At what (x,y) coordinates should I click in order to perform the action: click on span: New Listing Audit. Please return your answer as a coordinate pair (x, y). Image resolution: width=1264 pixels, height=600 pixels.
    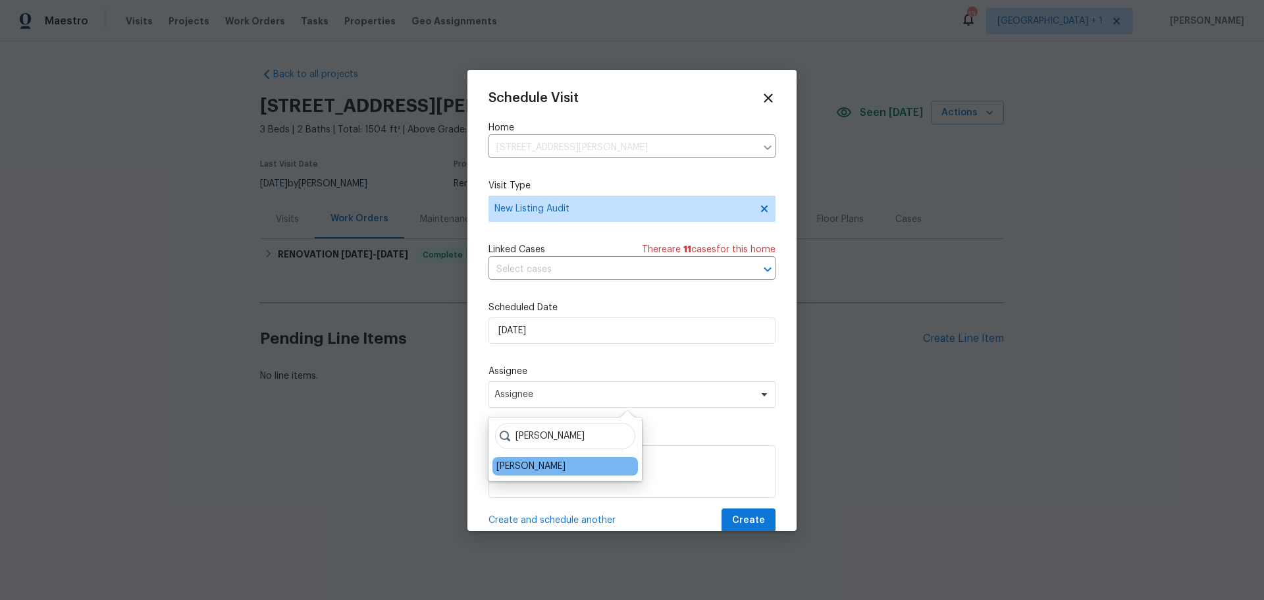
    Looking at the image, I should click on (622, 209).